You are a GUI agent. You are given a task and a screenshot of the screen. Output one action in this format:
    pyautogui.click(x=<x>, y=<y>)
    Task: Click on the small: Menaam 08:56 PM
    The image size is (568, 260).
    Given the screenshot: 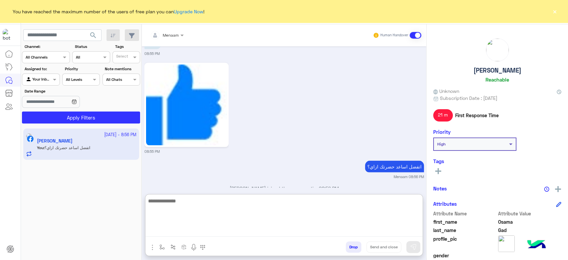 What is the action you would take?
    pyautogui.click(x=408, y=177)
    